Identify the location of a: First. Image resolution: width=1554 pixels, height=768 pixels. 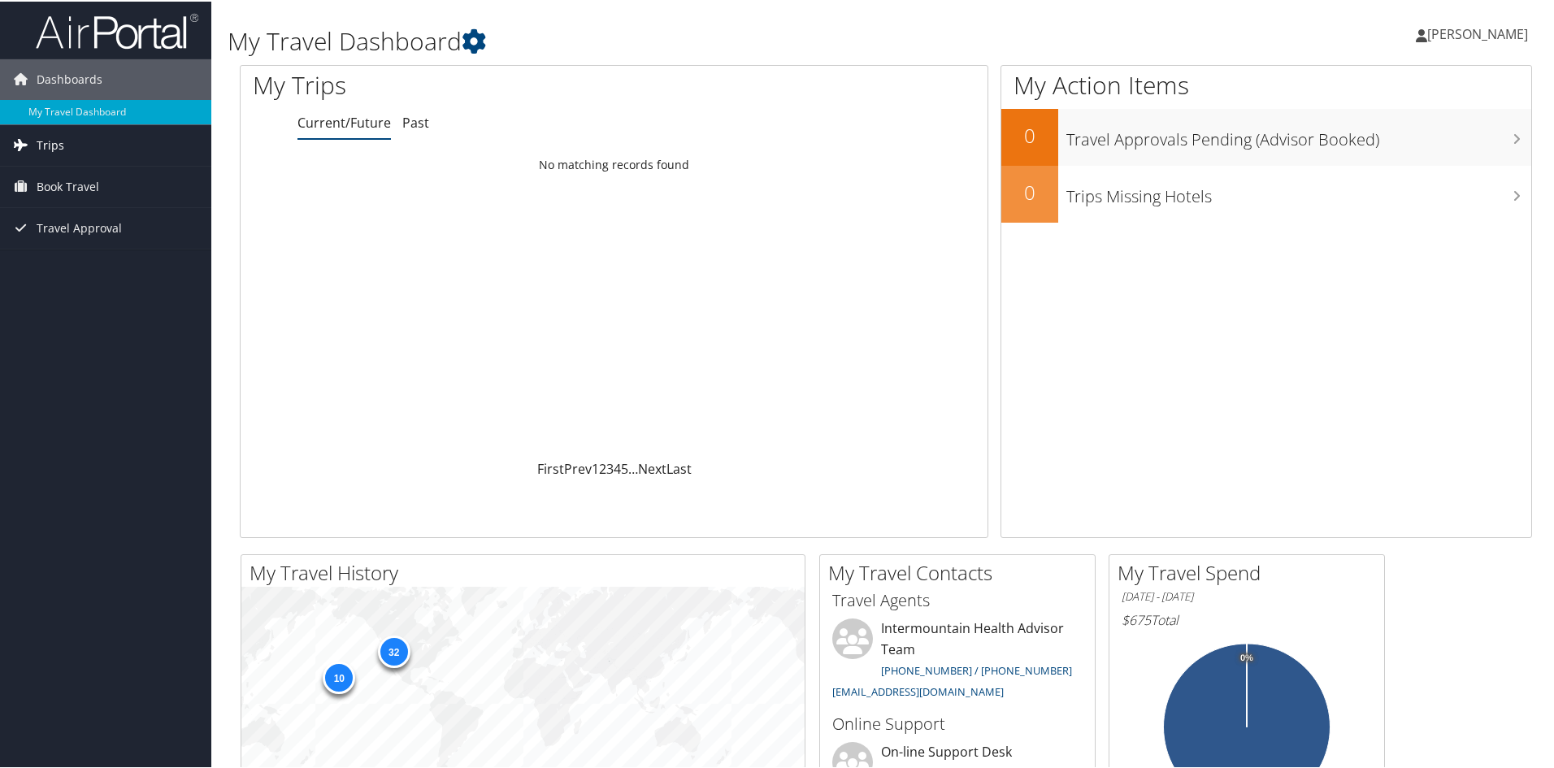
(550, 467).